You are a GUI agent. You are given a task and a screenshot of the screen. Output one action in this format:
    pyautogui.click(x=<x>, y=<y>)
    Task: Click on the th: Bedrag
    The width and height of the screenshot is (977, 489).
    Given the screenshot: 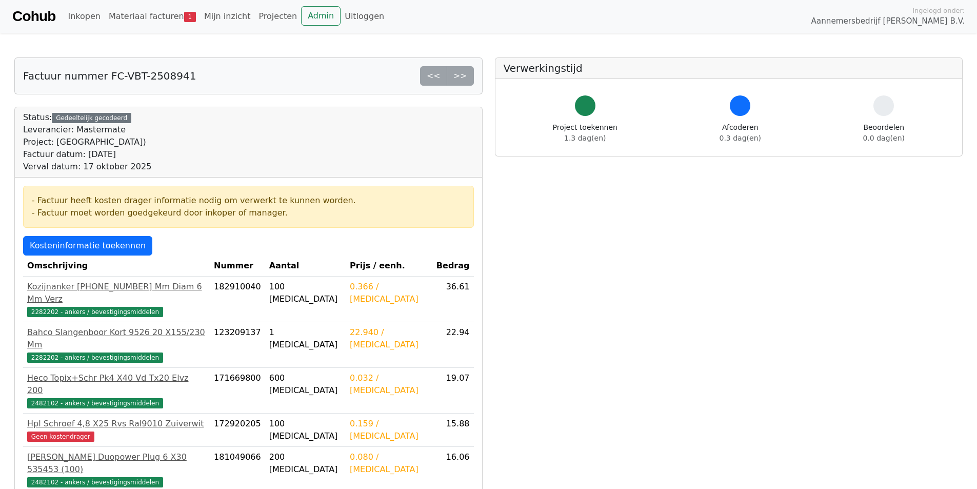 What is the action you would take?
    pyautogui.click(x=453, y=266)
    